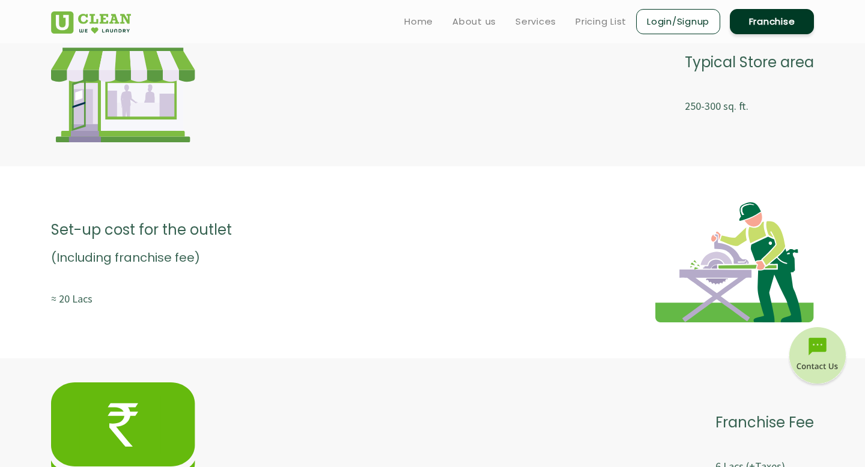  Describe the element at coordinates (817, 357) in the screenshot. I see `img: contact-btn` at that location.